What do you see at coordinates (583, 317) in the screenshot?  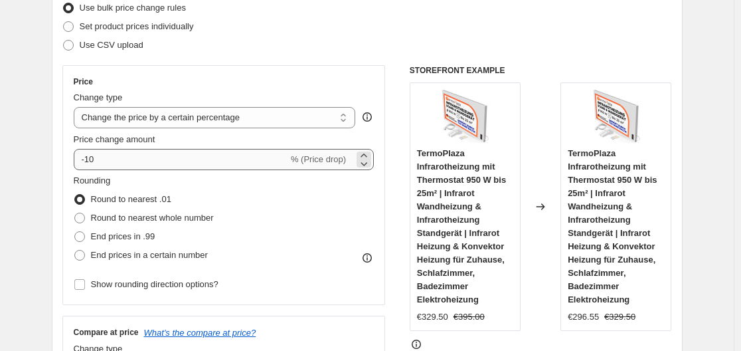 I see `div: €296.55` at bounding box center [583, 317].